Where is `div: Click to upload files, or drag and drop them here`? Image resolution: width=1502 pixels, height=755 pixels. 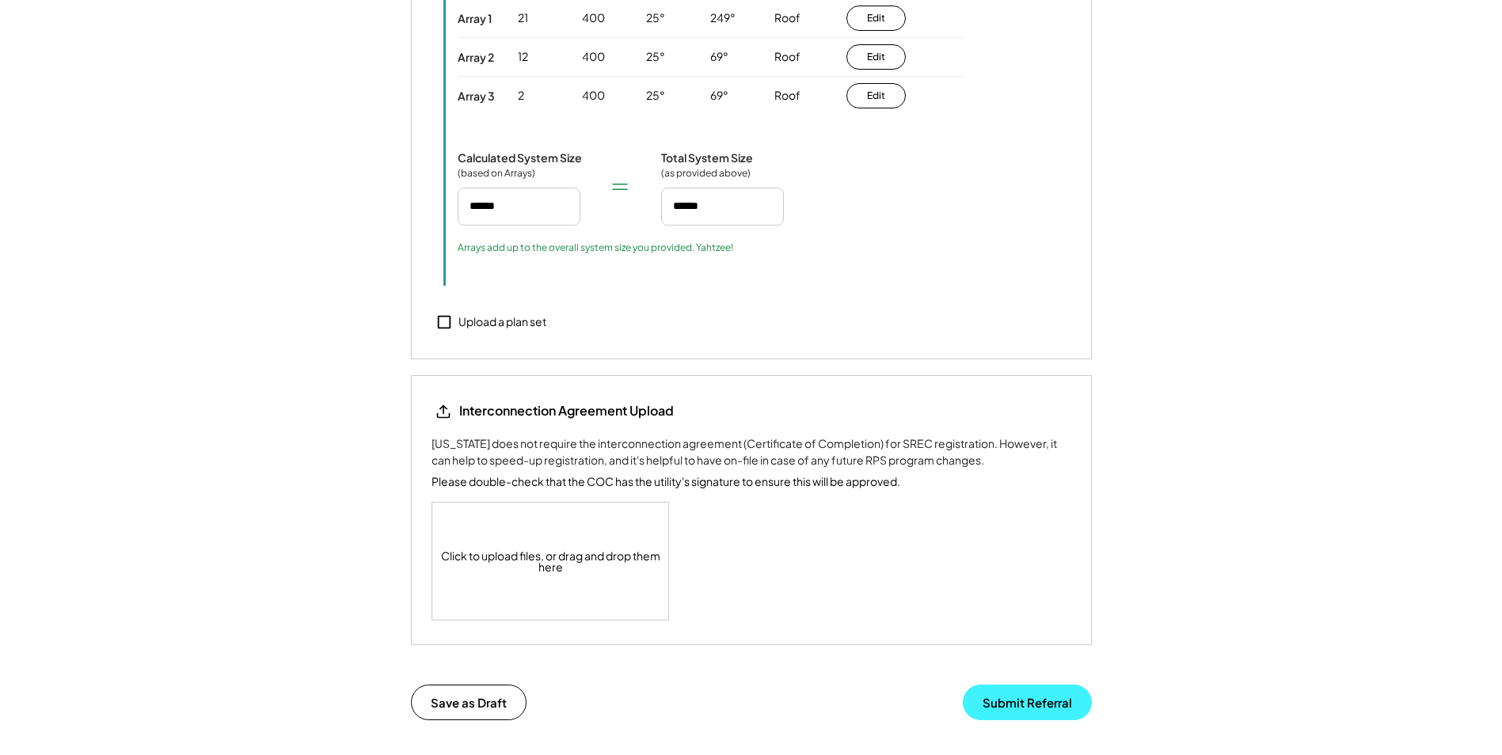 div: Click to upload files, or drag and drop them here is located at coordinates (551, 561).